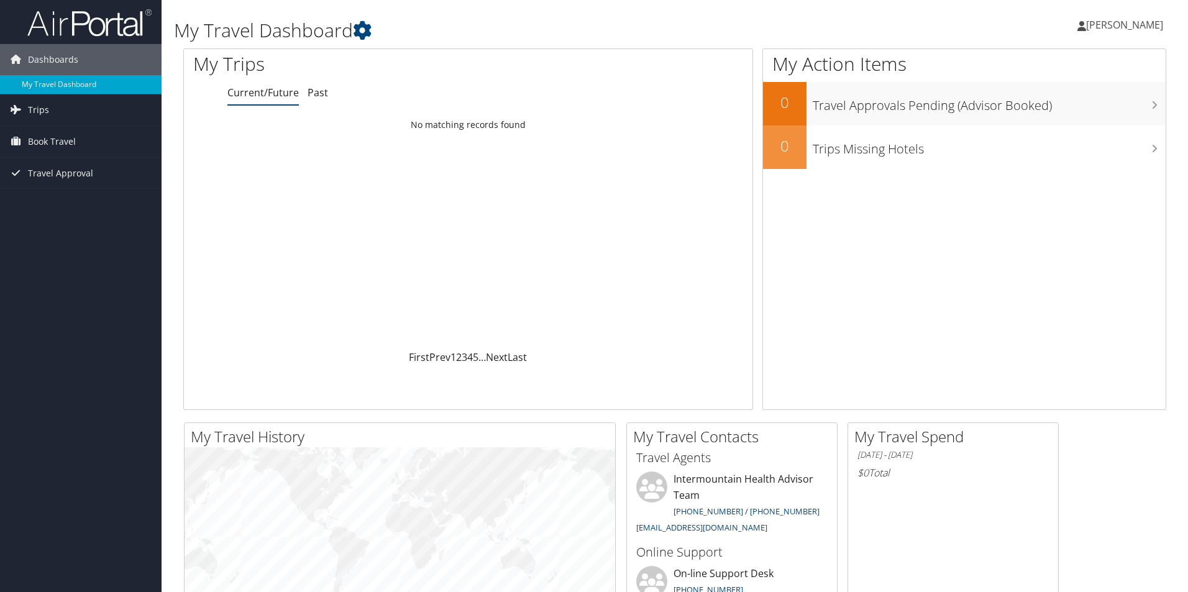  What do you see at coordinates (39, 110) in the screenshot?
I see `span: Trips` at bounding box center [39, 110].